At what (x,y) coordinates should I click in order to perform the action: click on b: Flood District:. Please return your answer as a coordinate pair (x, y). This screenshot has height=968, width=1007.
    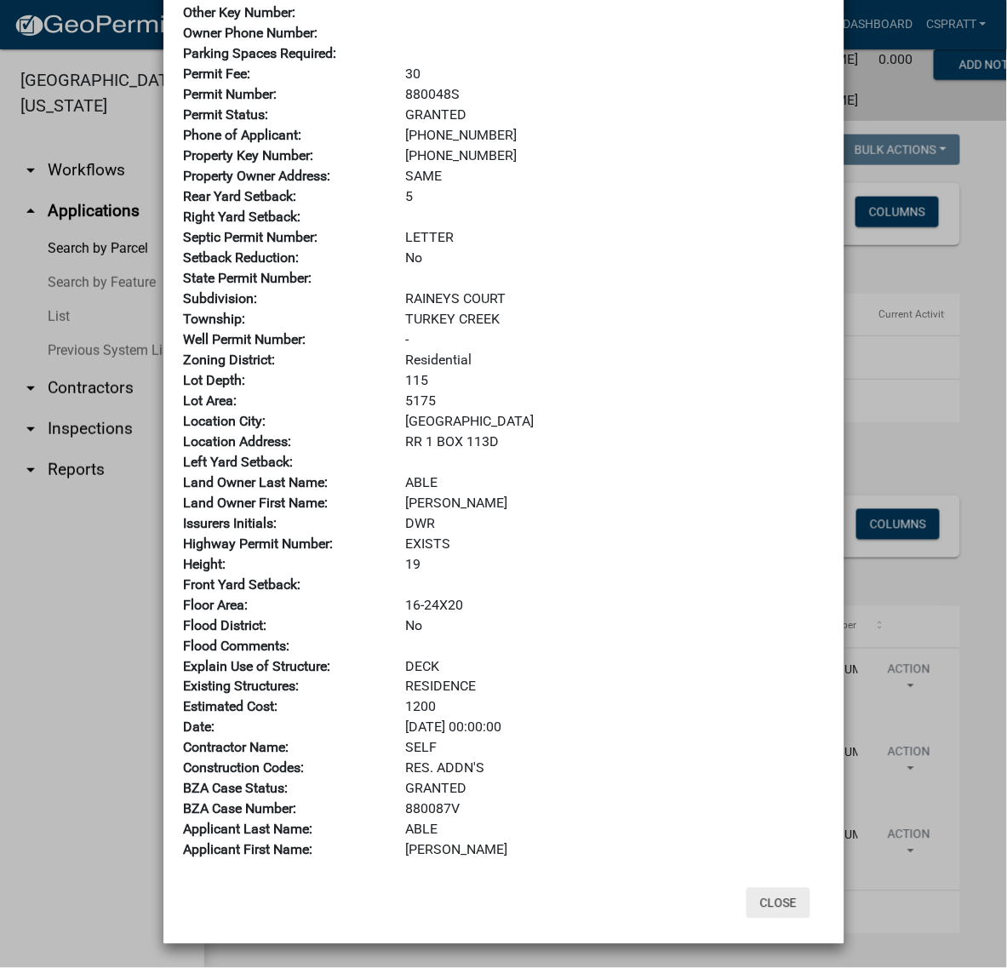
    Looking at the image, I should click on (226, 625).